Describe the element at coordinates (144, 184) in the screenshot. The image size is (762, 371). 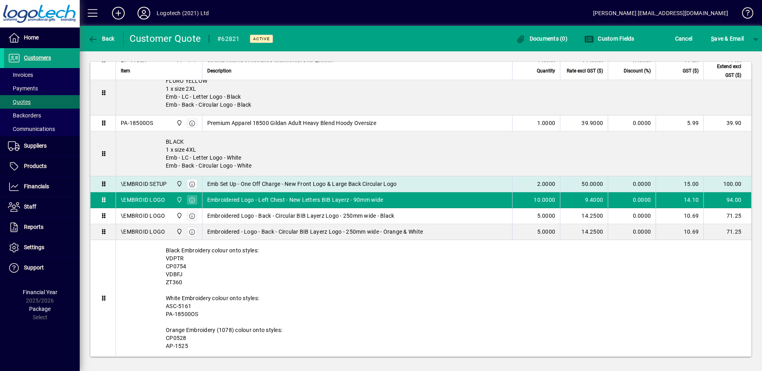
I see `div: \EMBROID SETUP` at that location.